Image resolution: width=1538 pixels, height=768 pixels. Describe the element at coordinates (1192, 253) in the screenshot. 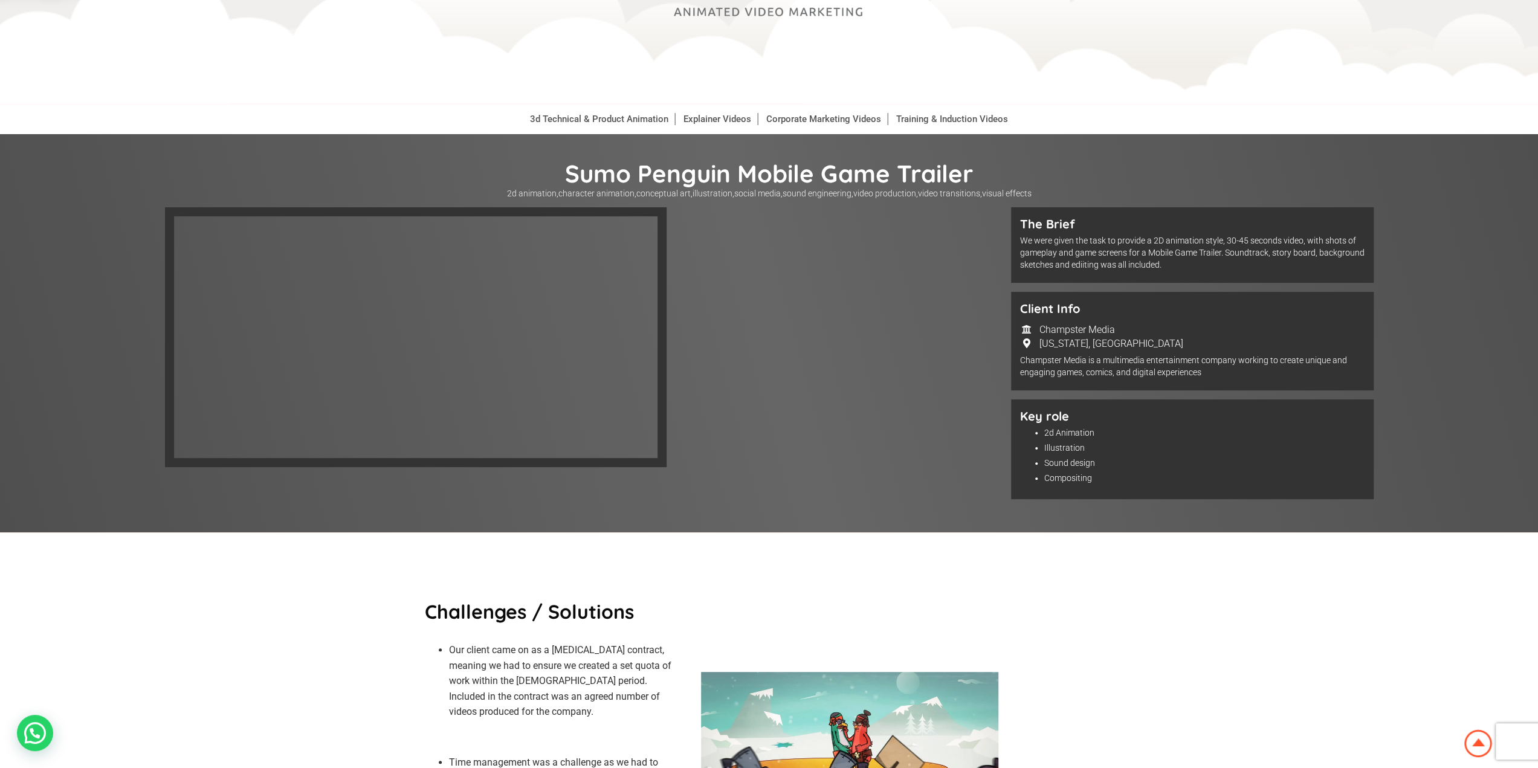

I see `p: We were given the task to provide a 2D animation style, 30-45 seconds video, with shots of gamepl...` at that location.